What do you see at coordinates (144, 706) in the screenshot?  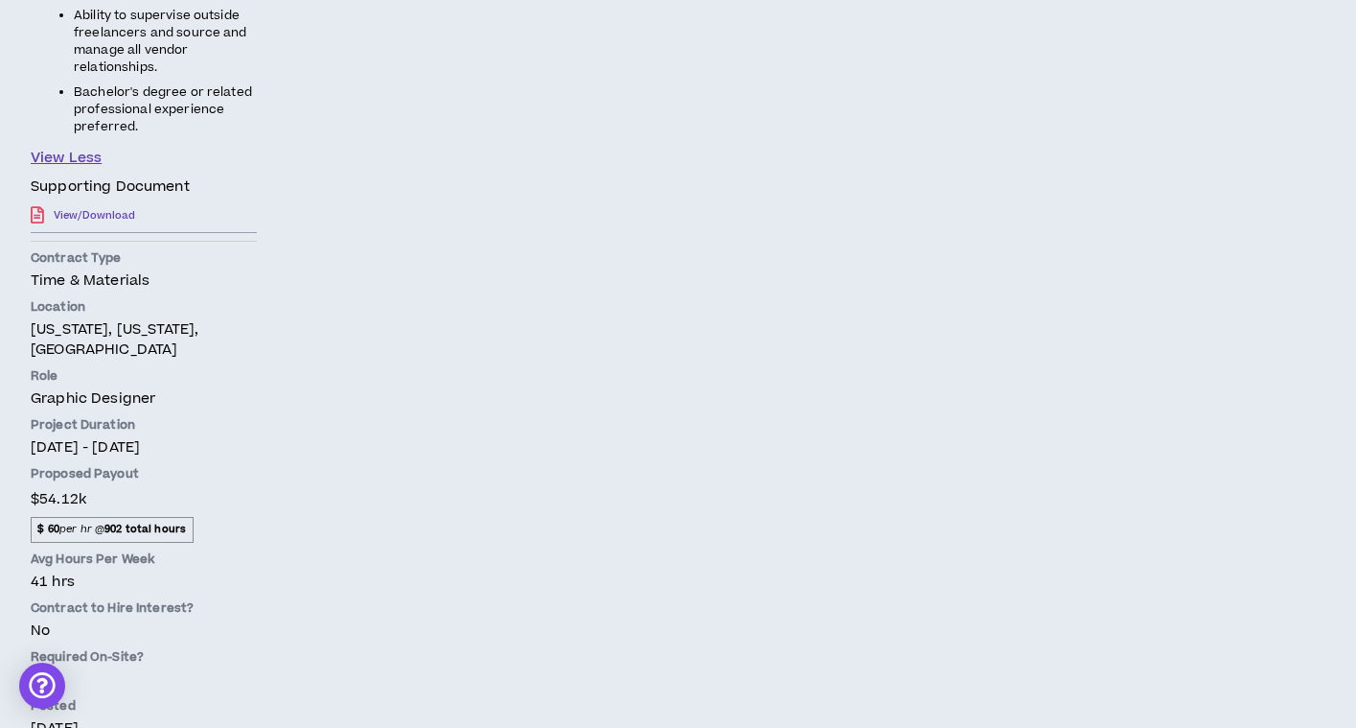 I see `p: Posted` at bounding box center [144, 706].